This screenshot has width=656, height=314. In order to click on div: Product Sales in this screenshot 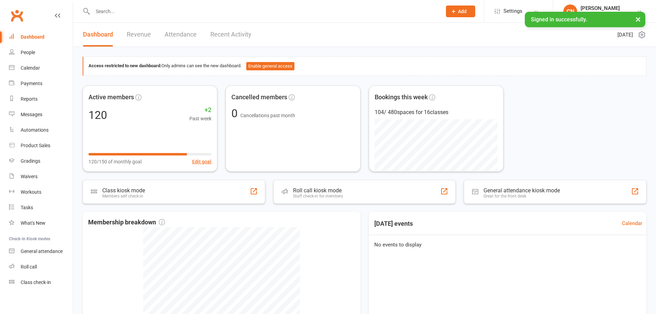, I will do `click(35, 145)`.